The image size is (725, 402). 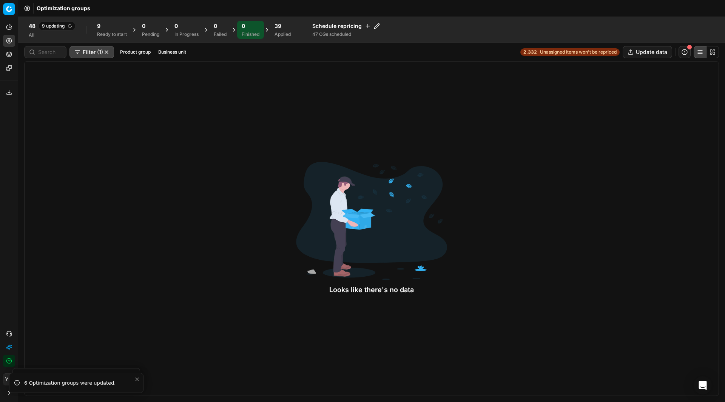 What do you see at coordinates (372, 290) in the screenshot?
I see `div: Looks like there's no data` at bounding box center [372, 290].